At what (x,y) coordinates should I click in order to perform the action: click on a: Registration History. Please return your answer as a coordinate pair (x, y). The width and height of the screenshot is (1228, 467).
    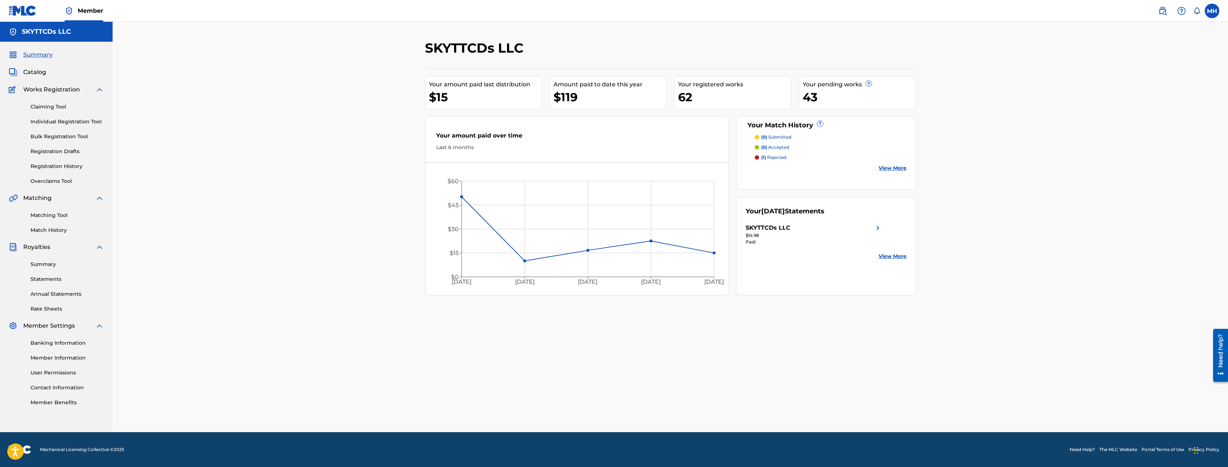
    Looking at the image, I should click on (67, 166).